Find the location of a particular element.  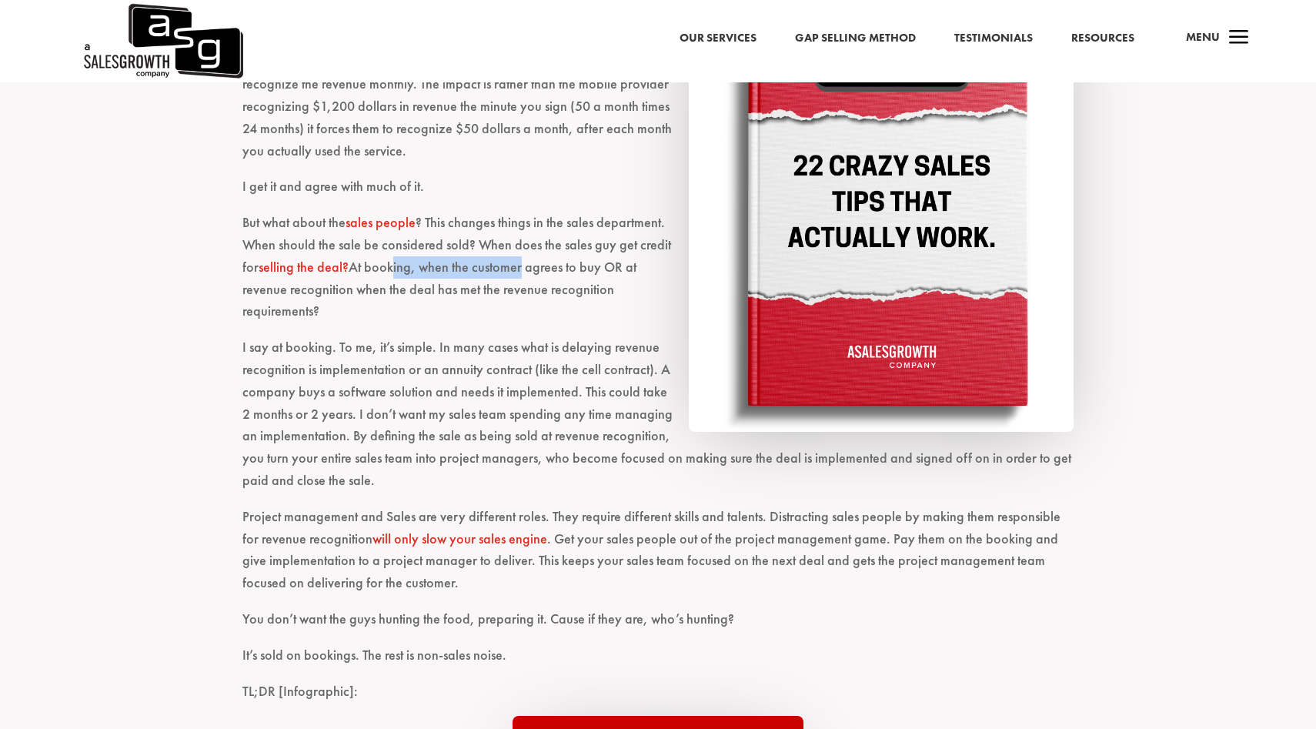

a: Testimonials is located at coordinates (993, 38).